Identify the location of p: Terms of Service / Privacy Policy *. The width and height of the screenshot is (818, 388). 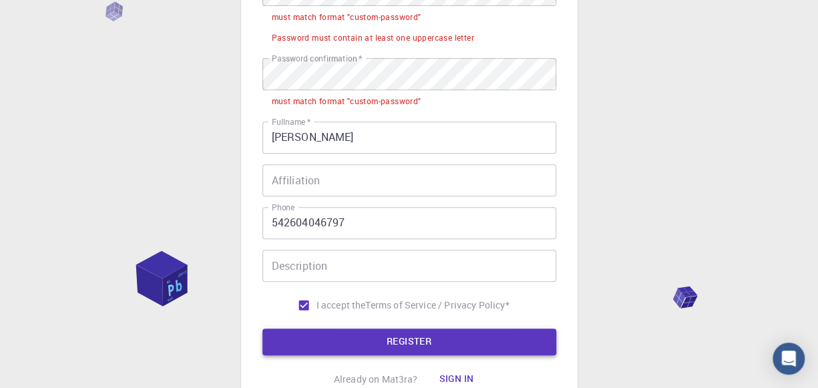
(437, 305).